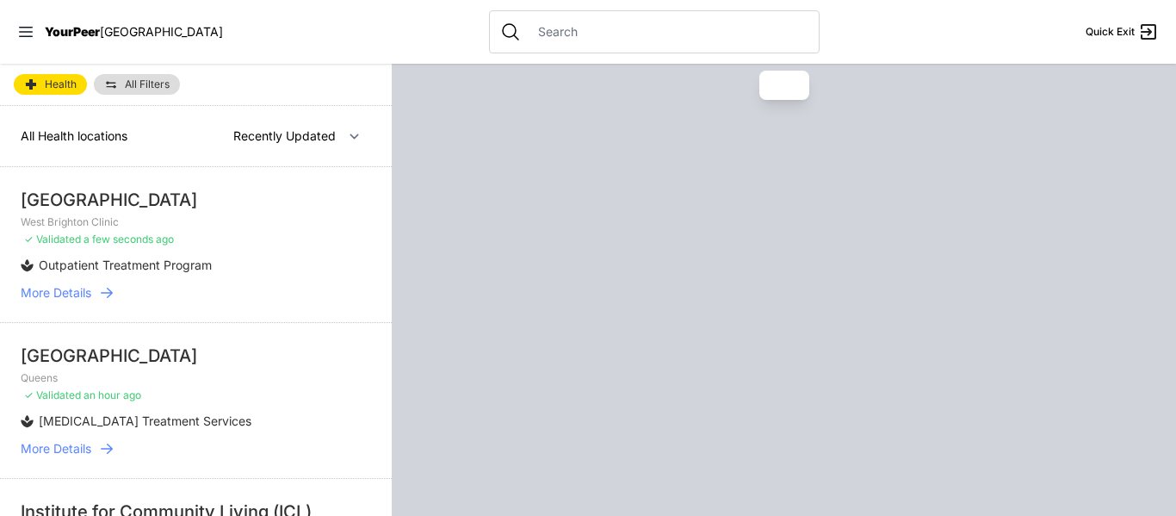  What do you see at coordinates (60, 84) in the screenshot?
I see `span: Health` at bounding box center [60, 84].